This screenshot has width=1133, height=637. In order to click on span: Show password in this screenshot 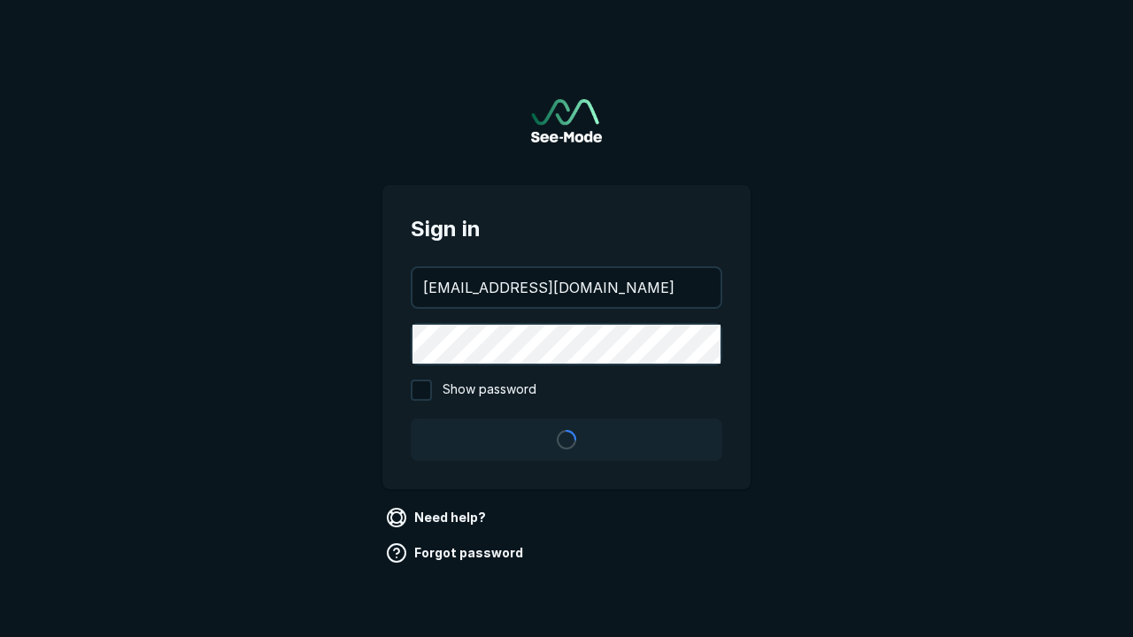, I will do `click(489, 390)`.